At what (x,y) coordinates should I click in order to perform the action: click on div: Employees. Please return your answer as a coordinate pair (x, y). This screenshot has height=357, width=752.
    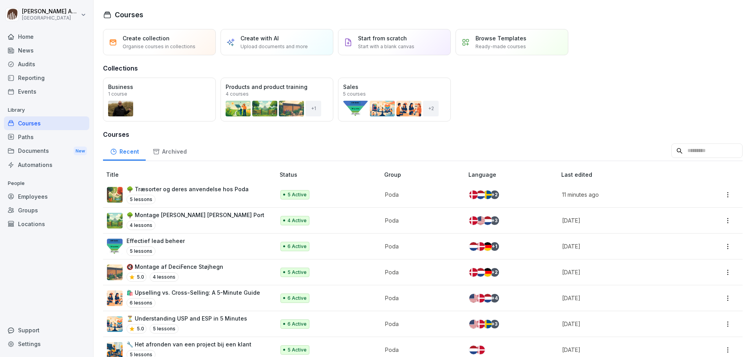
    Looking at the image, I should click on (47, 196).